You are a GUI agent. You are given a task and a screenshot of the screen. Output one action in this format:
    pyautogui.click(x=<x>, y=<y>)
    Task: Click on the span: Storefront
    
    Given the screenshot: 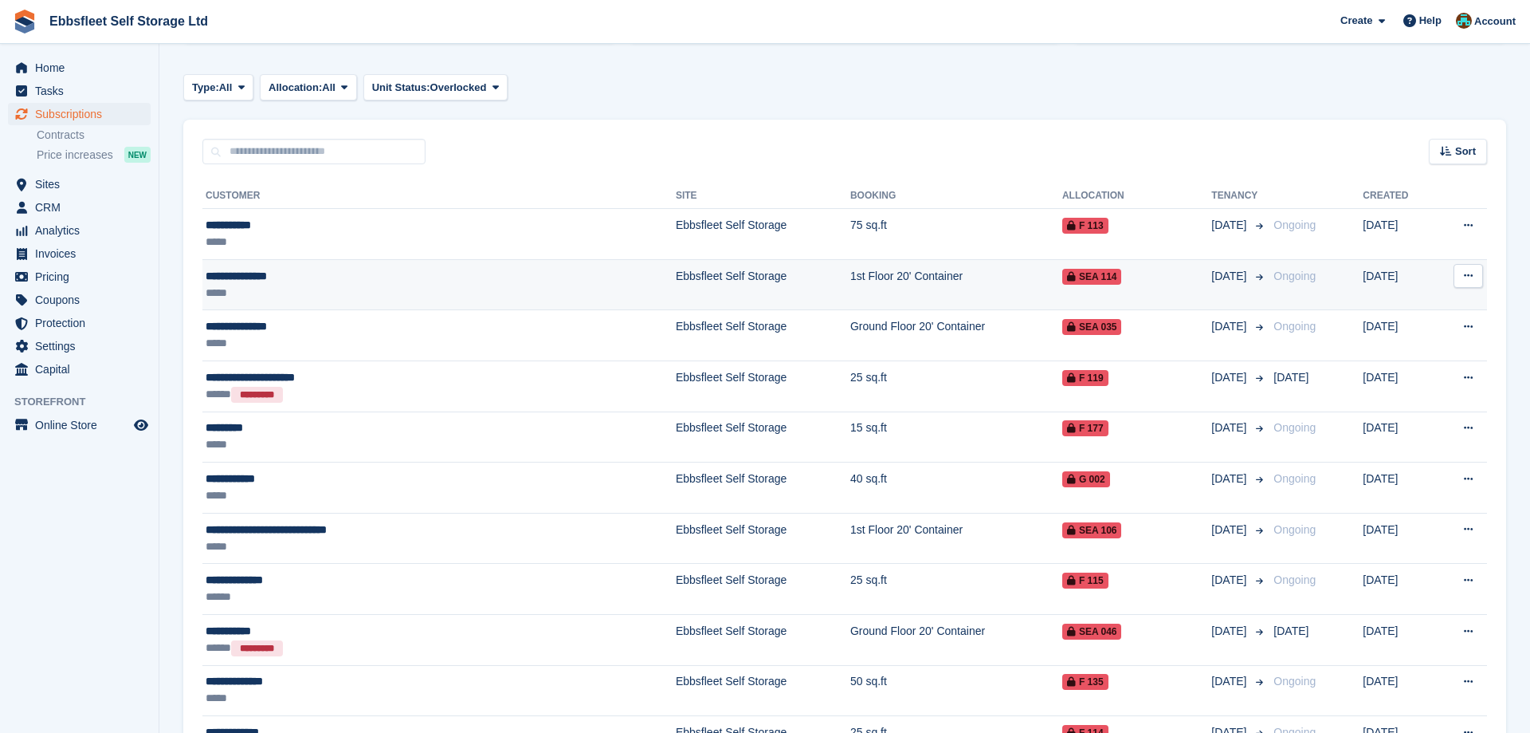 What is the action you would take?
    pyautogui.click(x=86, y=402)
    